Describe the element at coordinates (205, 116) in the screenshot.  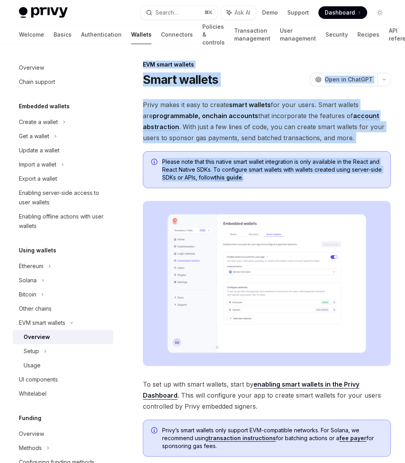
I see `strong: programmable, onchain accounts` at that location.